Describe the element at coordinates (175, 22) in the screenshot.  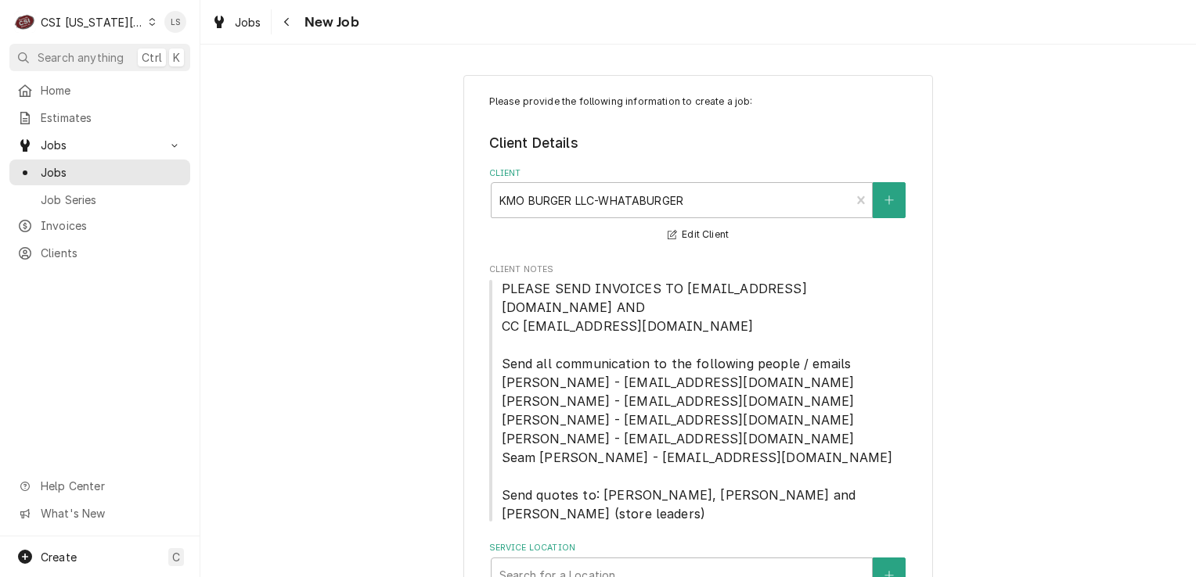
I see `div: Lindsay Stover's Avatar` at that location.